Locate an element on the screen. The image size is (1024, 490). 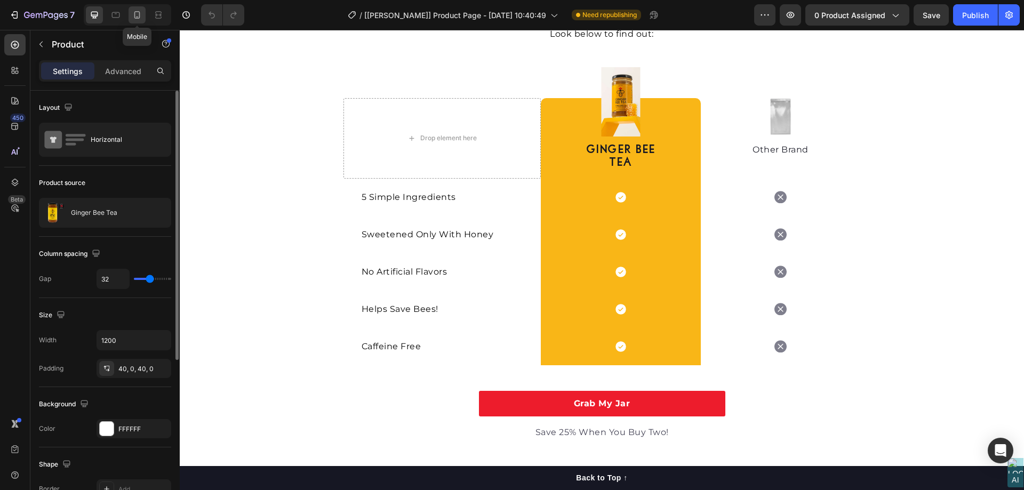
p: 5 Simple Ingredients is located at coordinates (262, 167).